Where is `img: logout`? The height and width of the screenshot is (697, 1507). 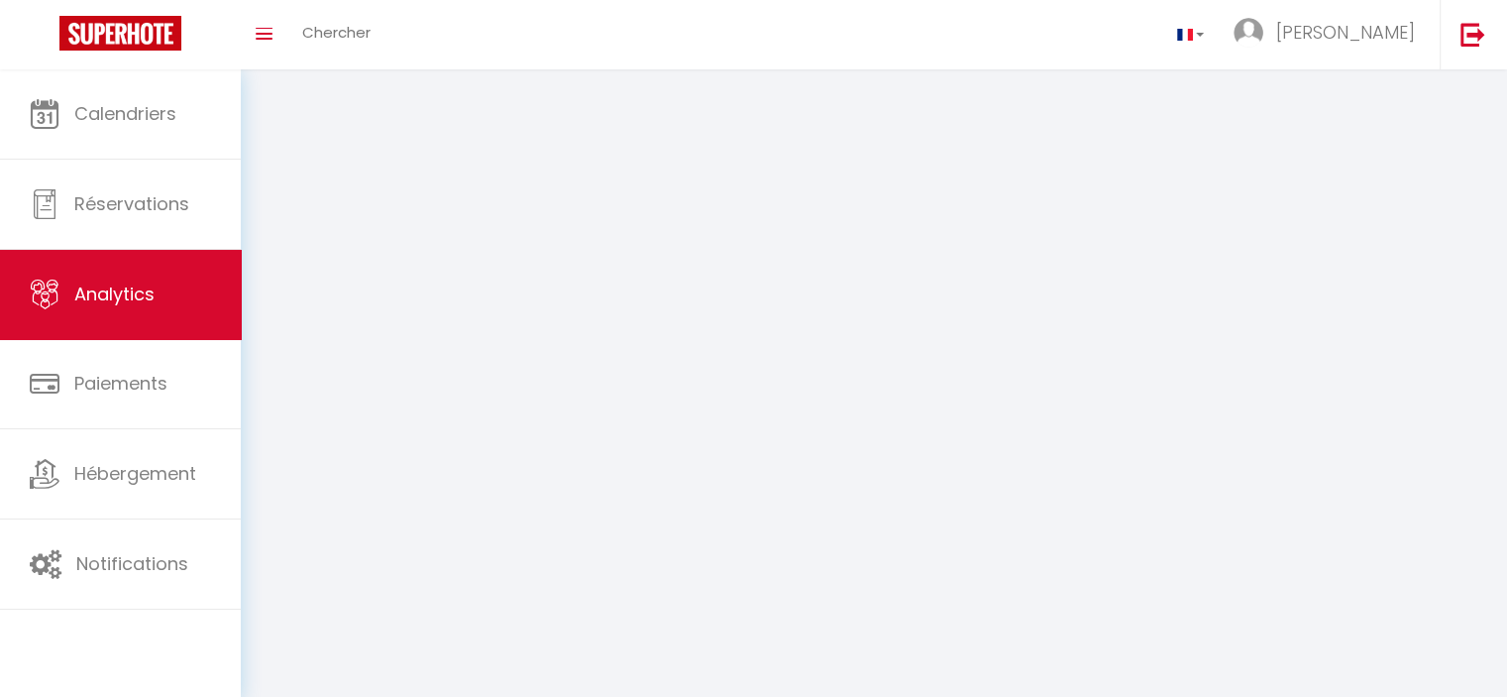 img: logout is located at coordinates (1473, 34).